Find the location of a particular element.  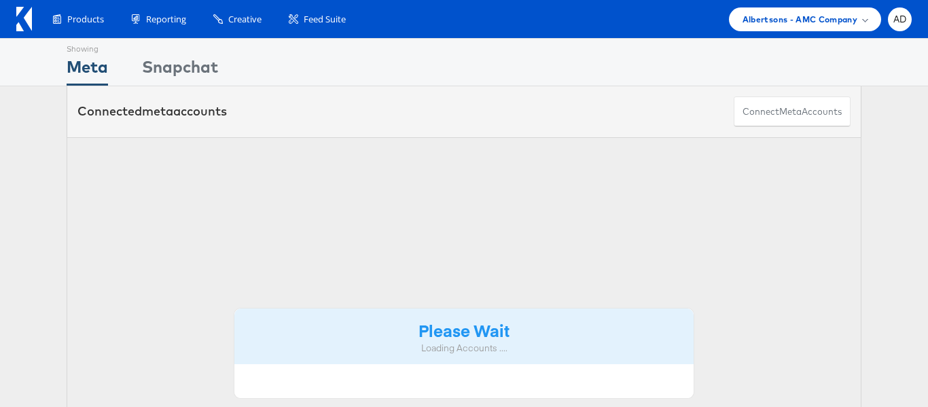

span: Albertsons - AMC Company is located at coordinates (800, 19).